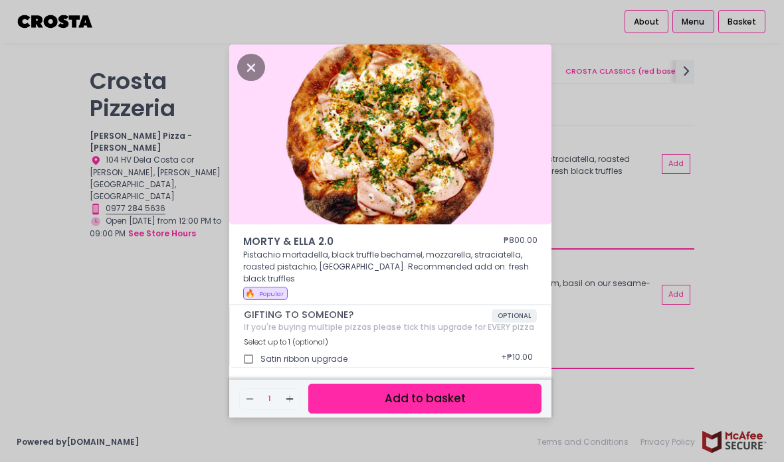 The width and height of the screenshot is (784, 462). What do you see at coordinates (520, 242) in the screenshot?
I see `div: ₱800.00` at bounding box center [520, 242].